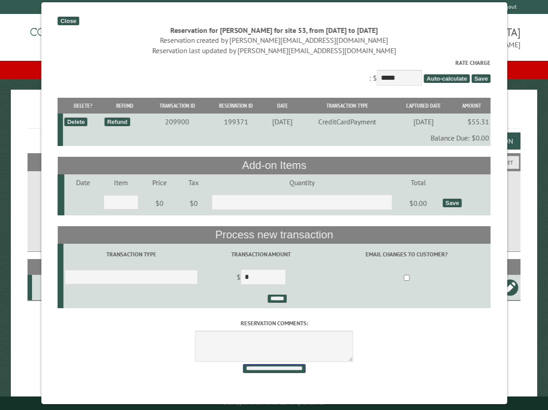 The width and height of the screenshot is (548, 410). Describe the element at coordinates (235, 122) in the screenshot. I see `td: 199371` at that location.